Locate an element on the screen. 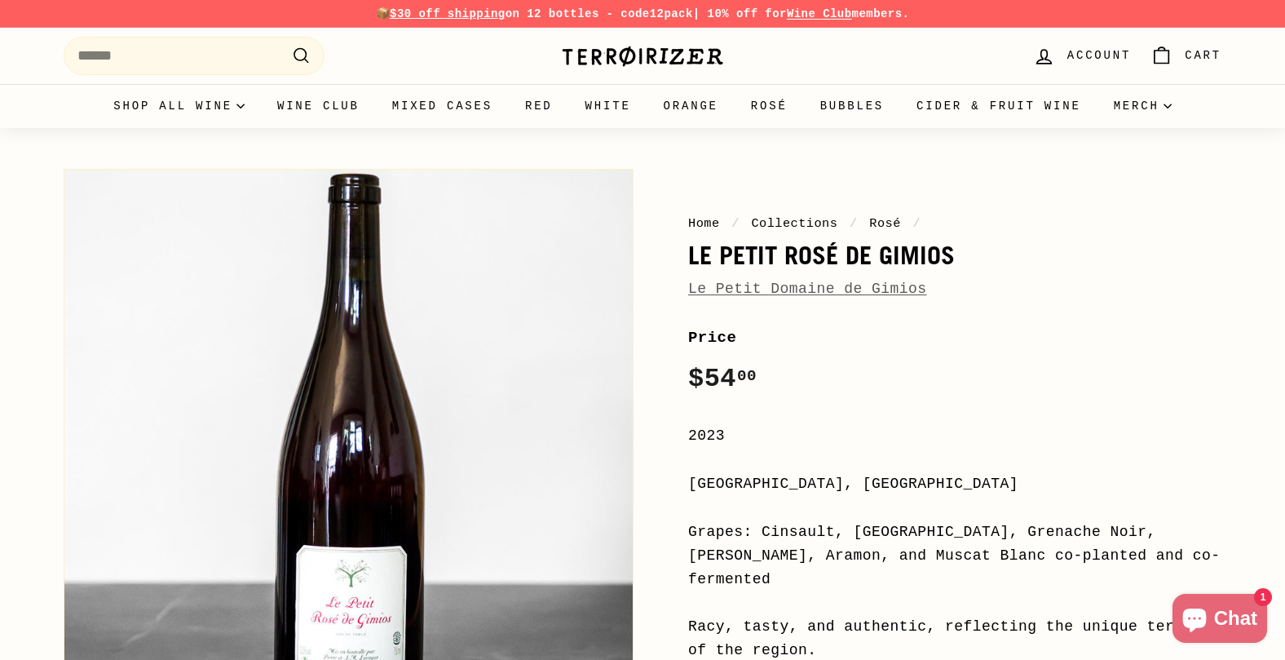 The width and height of the screenshot is (1285, 660). a: Le Petit Domaine de Gimios is located at coordinates (807, 289).